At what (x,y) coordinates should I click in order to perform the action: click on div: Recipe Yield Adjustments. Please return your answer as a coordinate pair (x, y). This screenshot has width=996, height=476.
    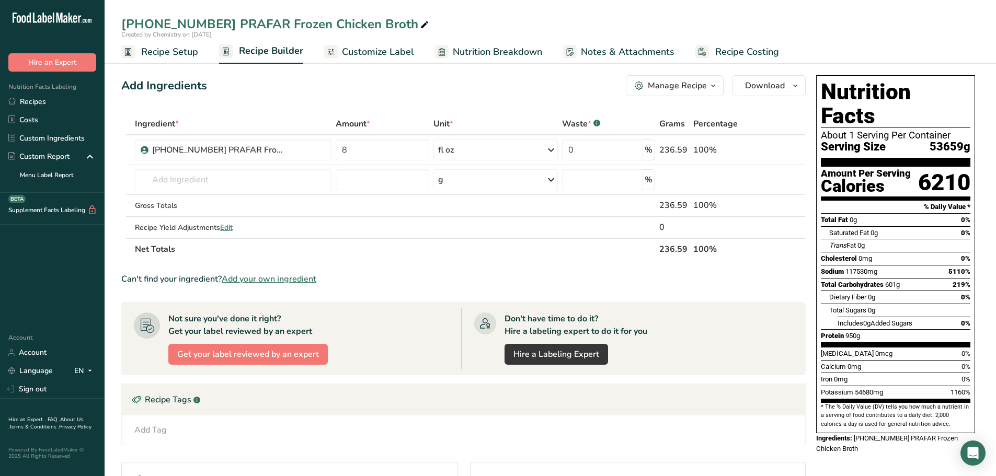
    Looking at the image, I should click on (233, 227).